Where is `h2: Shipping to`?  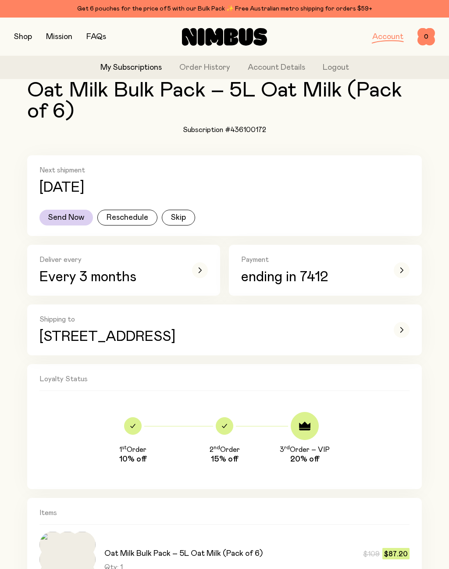 h2: Shipping to is located at coordinates (211, 319).